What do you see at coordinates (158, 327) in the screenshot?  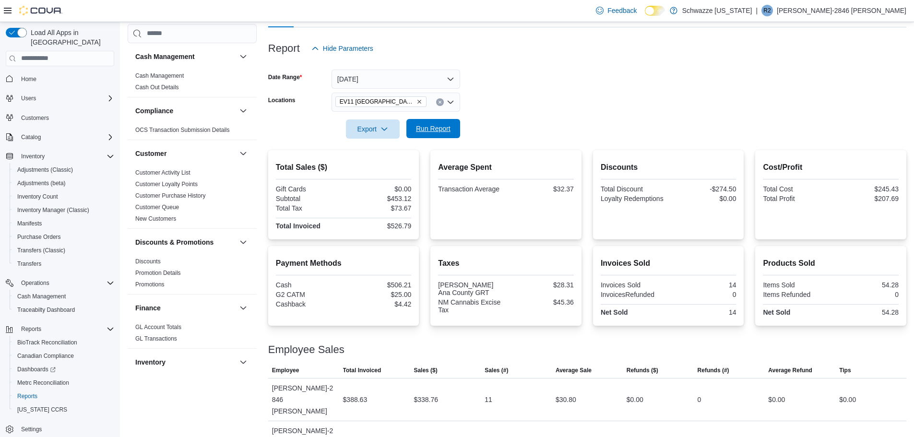 I see `a: GL Account Totals` at bounding box center [158, 327].